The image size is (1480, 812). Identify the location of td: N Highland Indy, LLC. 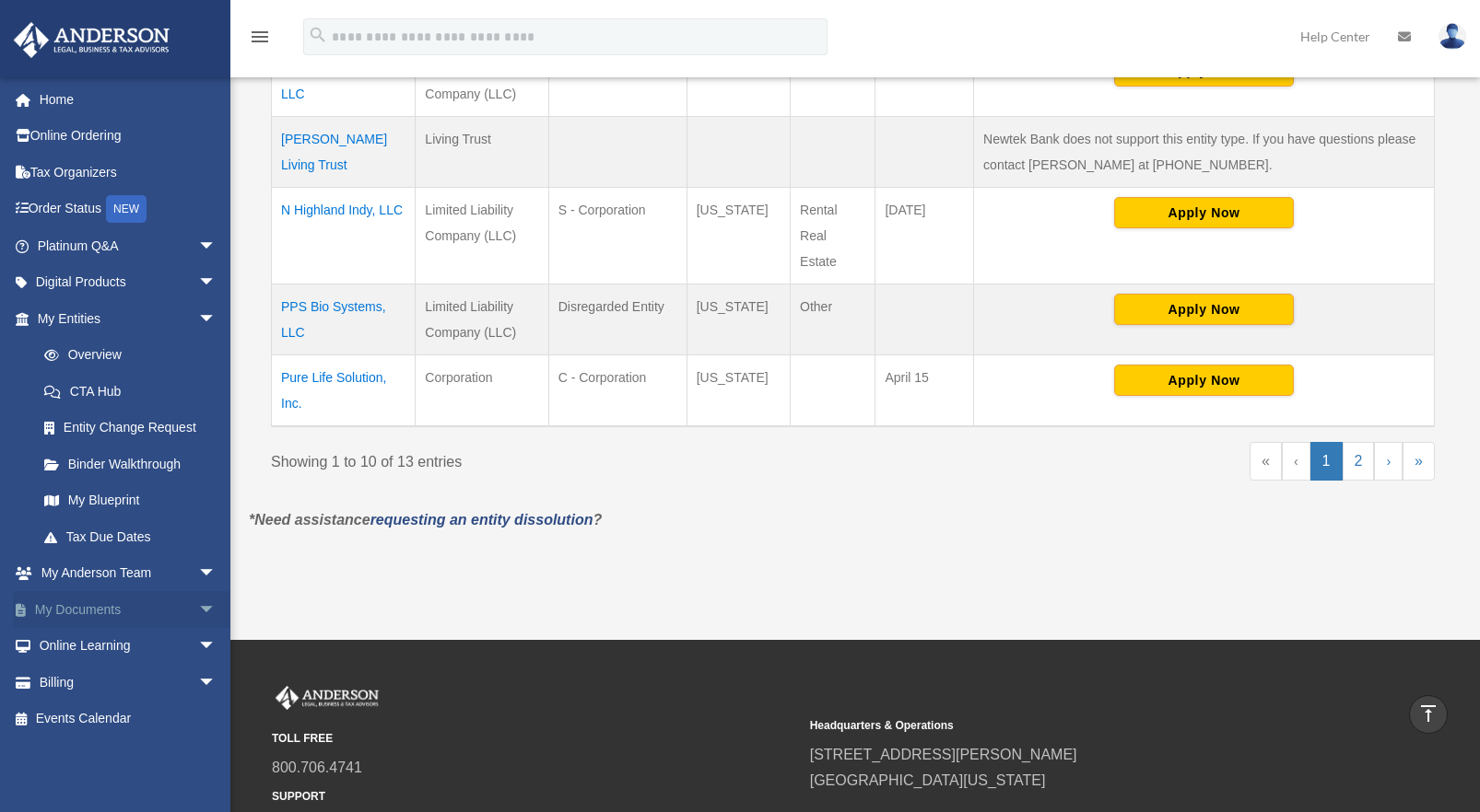
(344, 236).